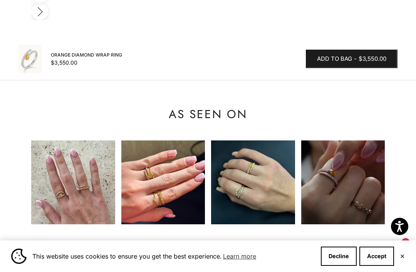  I want to click on span: Orange Diamond Wrap Ring, so click(86, 55).